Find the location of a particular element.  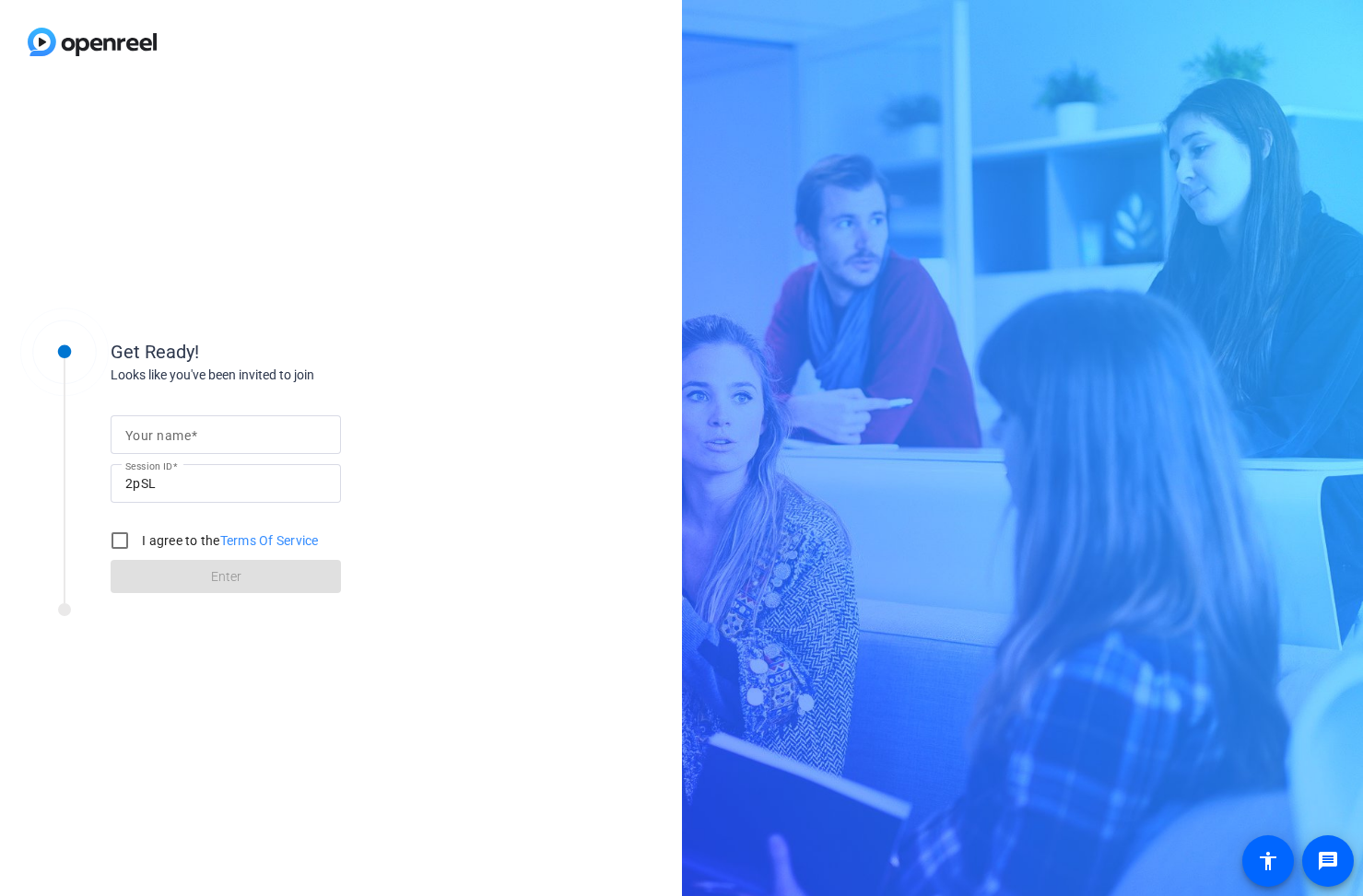

label: I agree to the is located at coordinates (228, 540).